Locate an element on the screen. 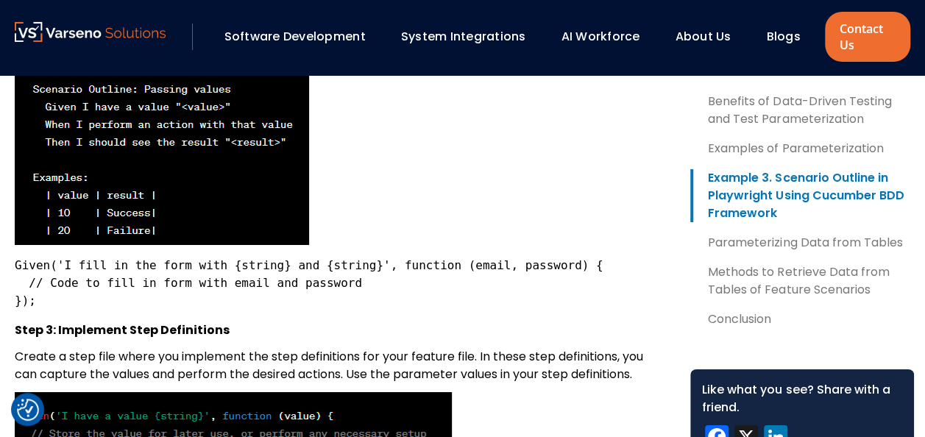 The image size is (925, 437). div: Software Development is located at coordinates (302, 37).